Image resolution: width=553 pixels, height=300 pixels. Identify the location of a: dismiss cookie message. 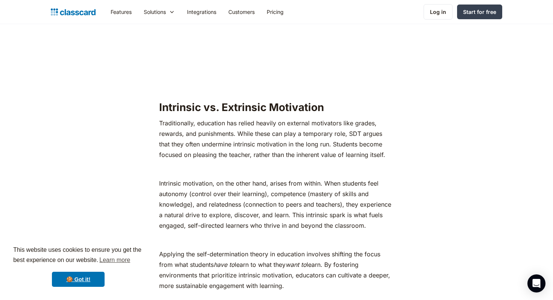
(78, 279).